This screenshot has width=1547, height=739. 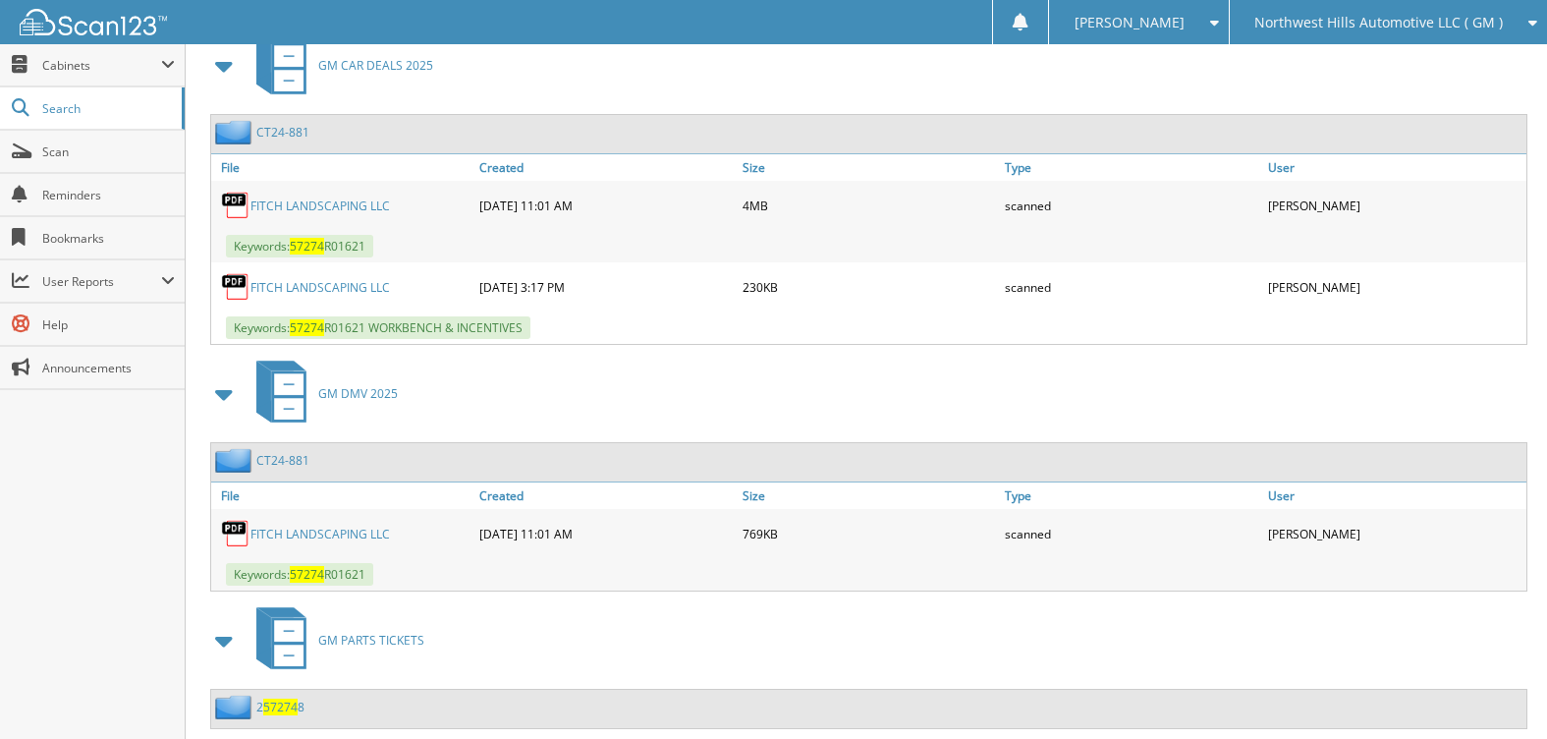 What do you see at coordinates (1378, 23) in the screenshot?
I see `span: Northwest Hills Automotive LLC ( GM )` at bounding box center [1378, 23].